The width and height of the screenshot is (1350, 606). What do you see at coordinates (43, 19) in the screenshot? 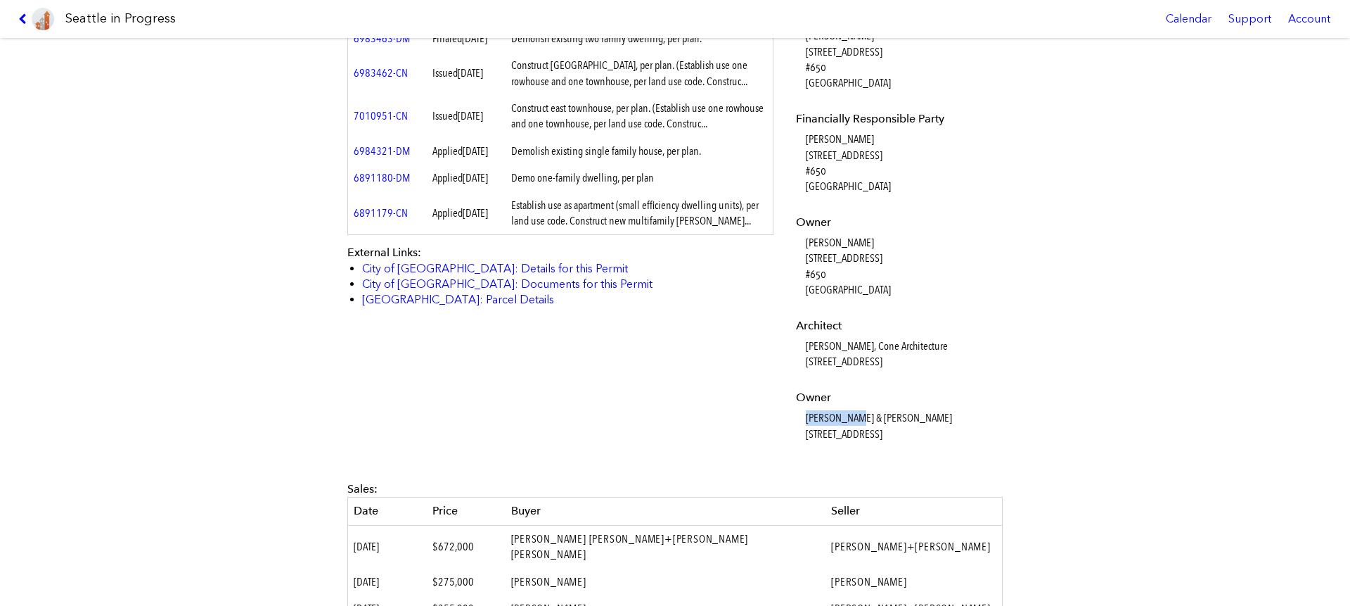
I see `img: favicon-96x96.png` at bounding box center [43, 19].